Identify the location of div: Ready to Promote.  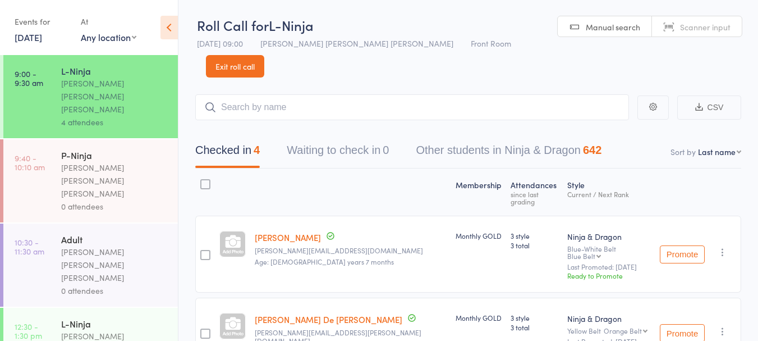
(609, 275).